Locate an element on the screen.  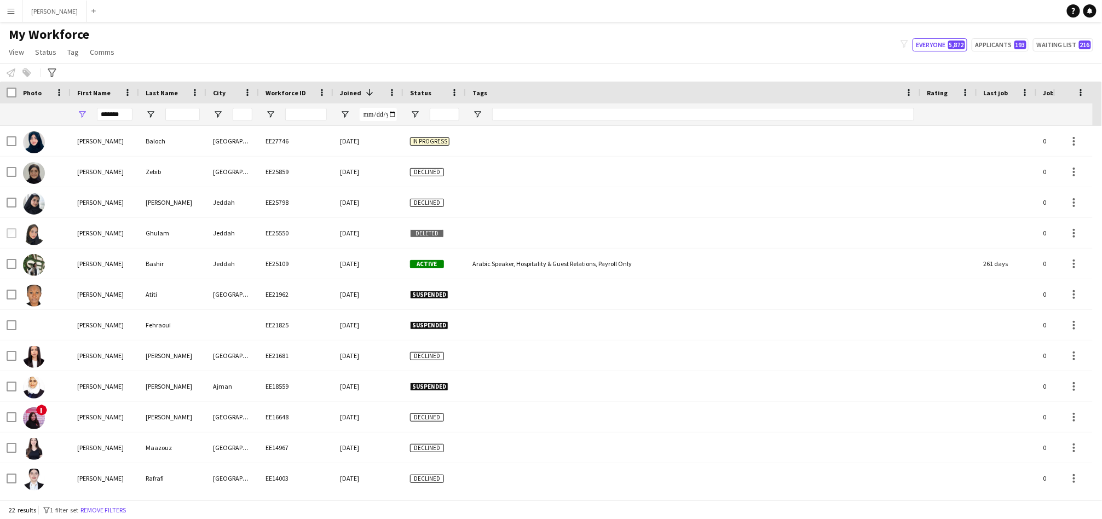
div: EE25109 is located at coordinates (296, 263).